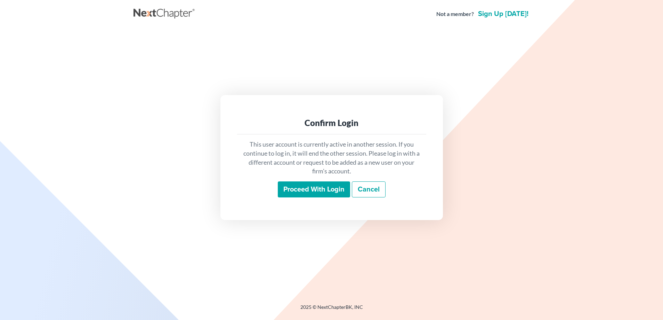  I want to click on strong: Not a member?, so click(455, 14).